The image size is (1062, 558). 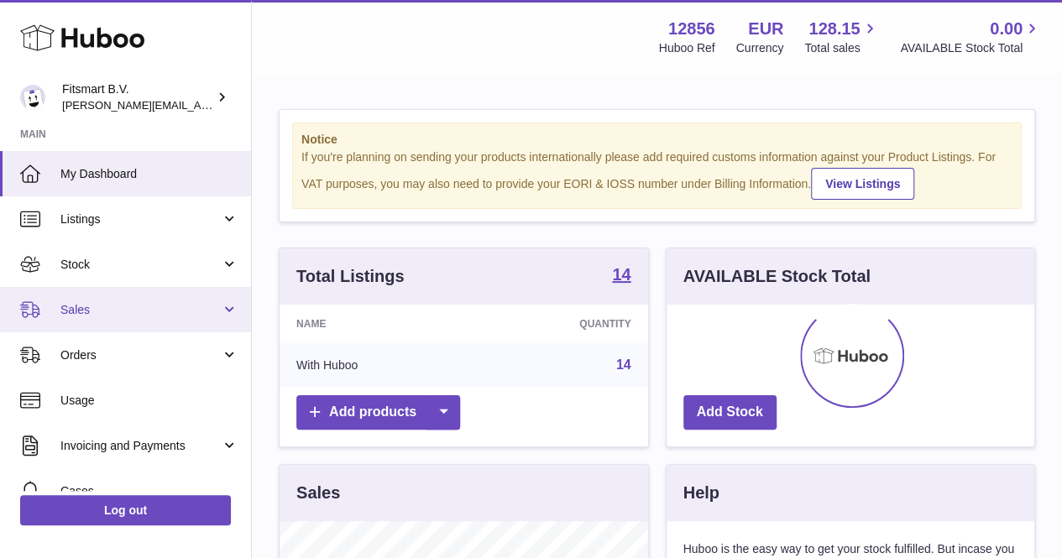 What do you see at coordinates (149, 491) in the screenshot?
I see `span: Cases` at bounding box center [149, 491].